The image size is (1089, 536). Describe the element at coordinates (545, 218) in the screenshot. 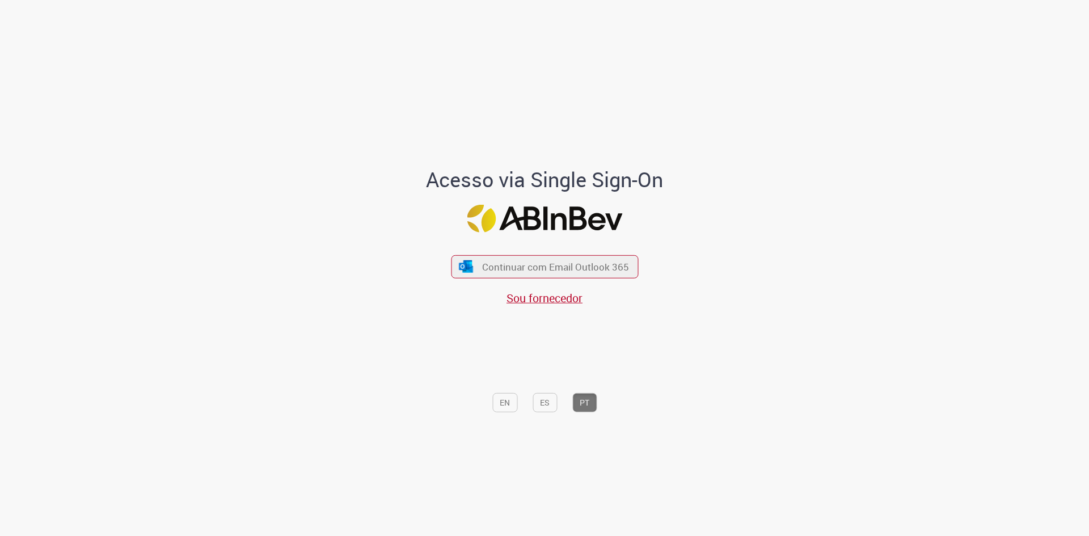

I see `img: Logo ABInBev` at that location.